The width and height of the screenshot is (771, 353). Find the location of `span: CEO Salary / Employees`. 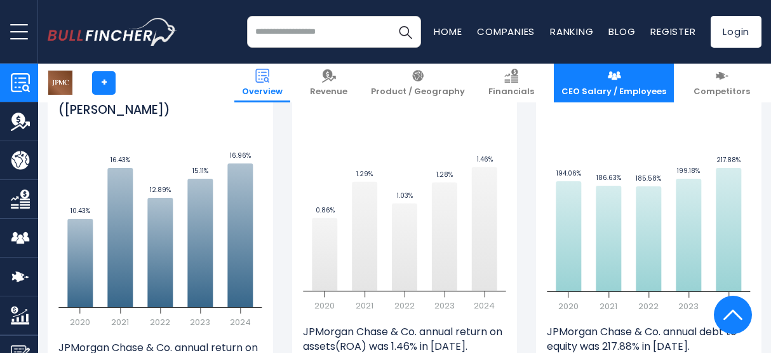

span: CEO Salary / Employees is located at coordinates (614, 91).